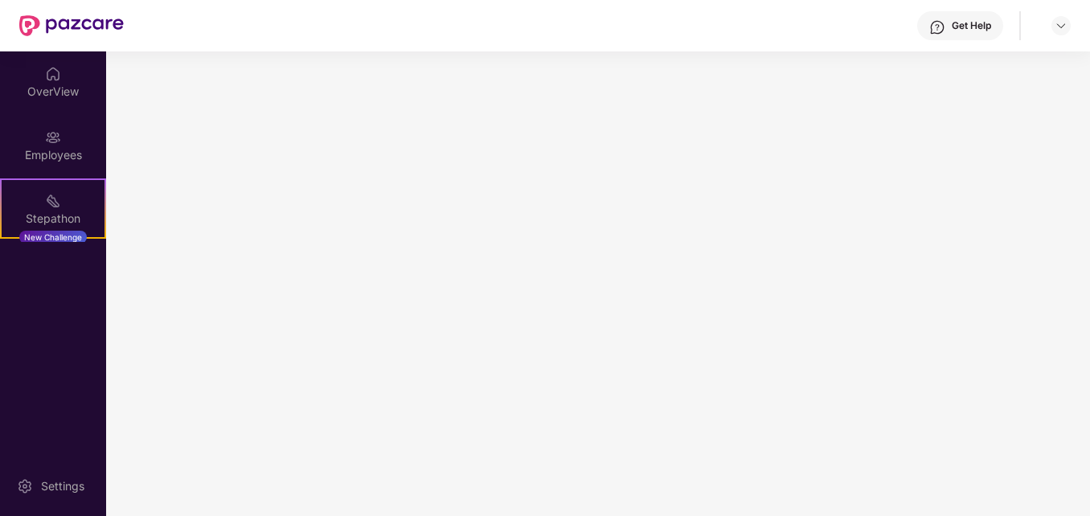  Describe the element at coordinates (53, 74) in the screenshot. I see `img: svg+xml;base64,PHN2ZyBpZD0iSG9tZSIgeG1sbnM9Imh0dHA6Ly93d3cudzMub3JnLzIwMDAvc3ZnIiB3aWR0aD0iMjAiIG...` at that location.